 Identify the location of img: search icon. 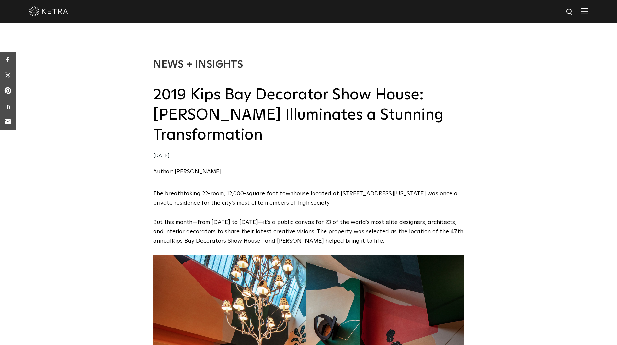
(570, 12).